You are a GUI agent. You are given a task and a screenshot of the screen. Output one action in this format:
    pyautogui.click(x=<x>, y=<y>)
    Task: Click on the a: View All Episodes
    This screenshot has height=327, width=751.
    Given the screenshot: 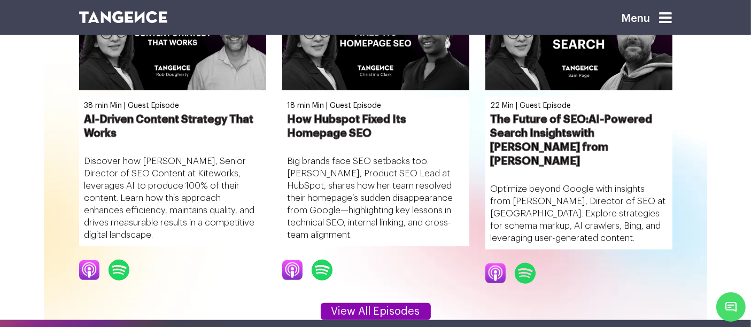 What is the action you would take?
    pyautogui.click(x=376, y=312)
    